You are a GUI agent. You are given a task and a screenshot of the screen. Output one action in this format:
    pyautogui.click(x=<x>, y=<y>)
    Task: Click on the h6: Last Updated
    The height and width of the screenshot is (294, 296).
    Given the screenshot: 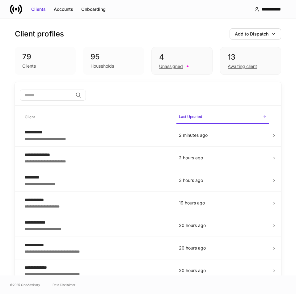 What is the action you would take?
    pyautogui.click(x=190, y=117)
    